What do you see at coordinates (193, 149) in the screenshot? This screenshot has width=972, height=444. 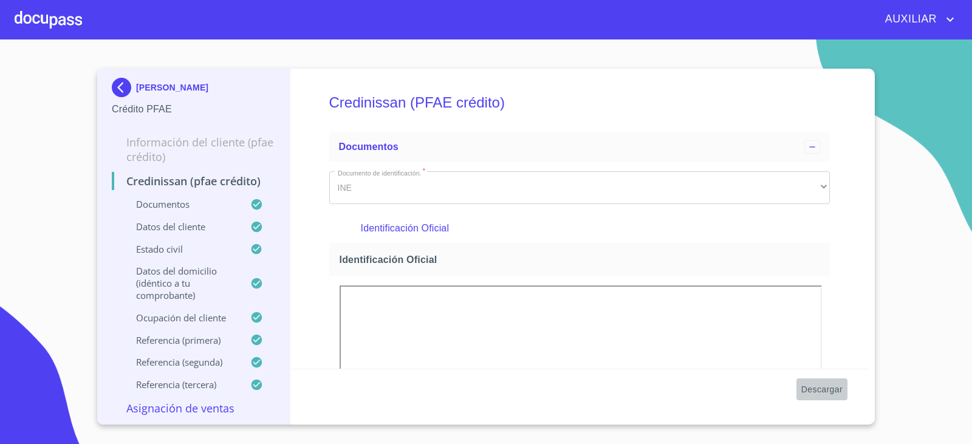 I see `p: Información del cliente (PFAE crédito)` at bounding box center [193, 149].